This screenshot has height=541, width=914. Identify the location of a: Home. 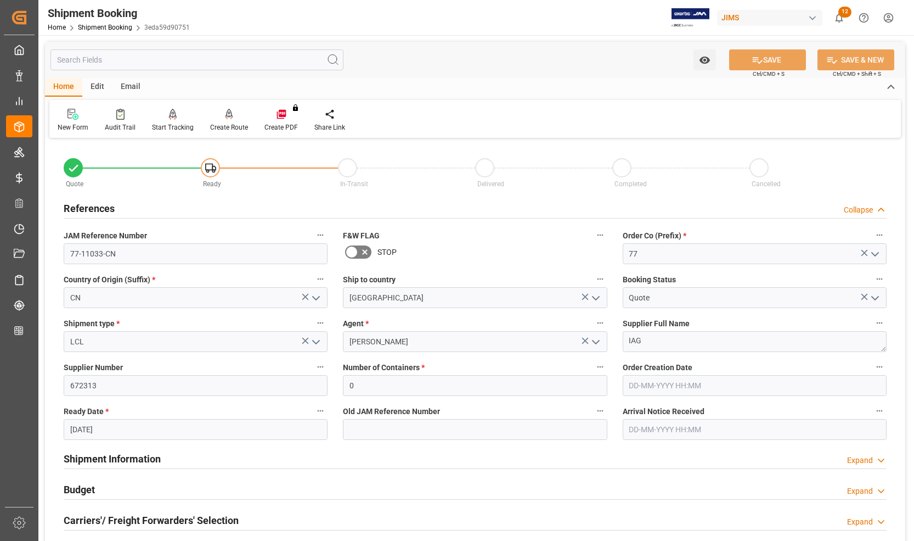
(57, 27).